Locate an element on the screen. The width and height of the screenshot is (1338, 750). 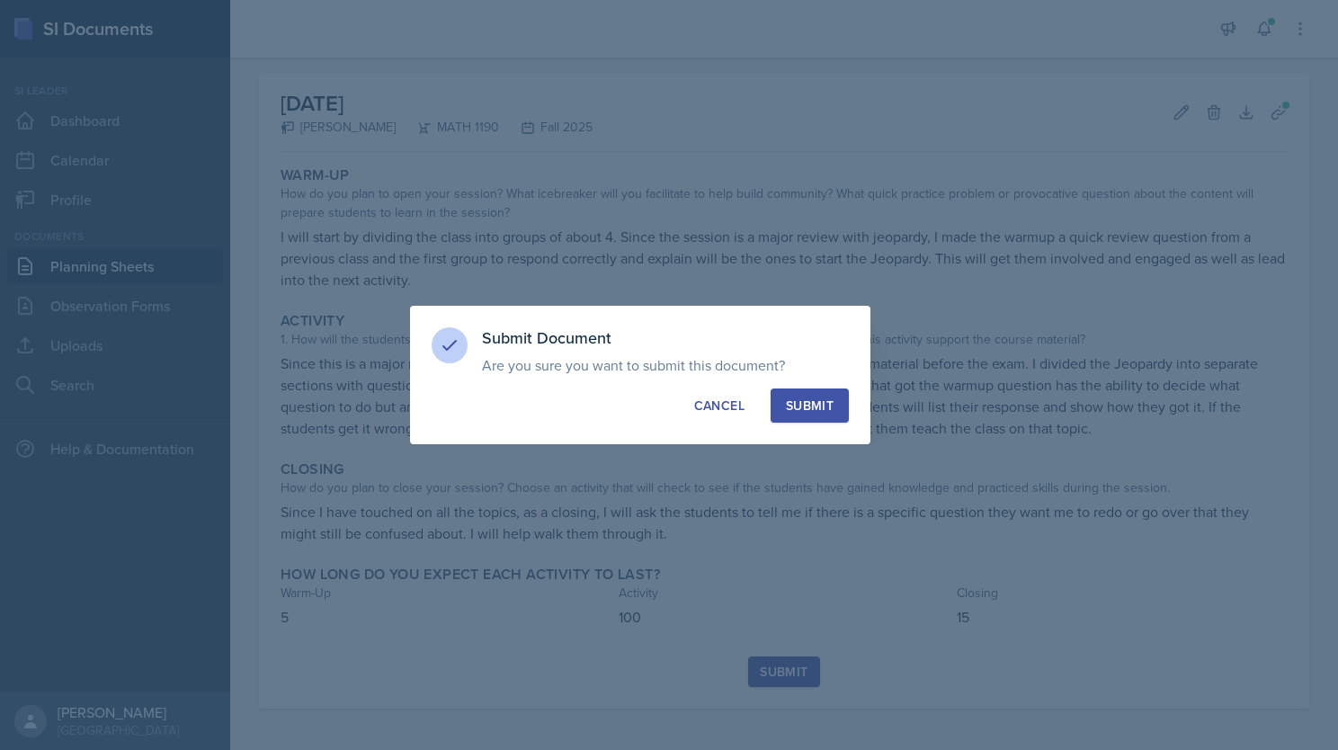
button: Submit is located at coordinates (809, 405).